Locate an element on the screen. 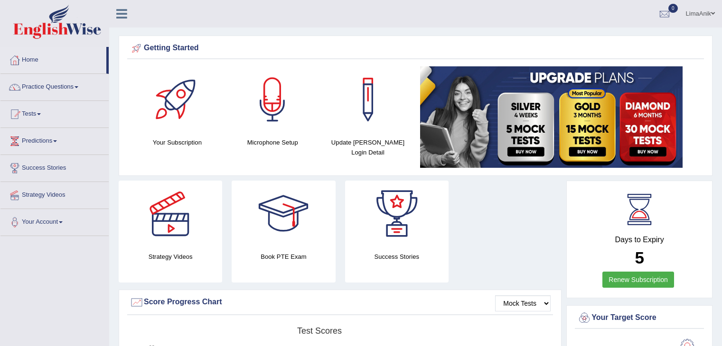  h4: Strategy Videos is located at coordinates (170, 257).